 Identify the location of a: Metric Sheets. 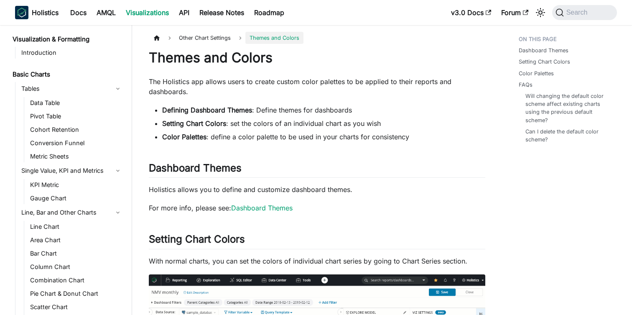
(76, 156).